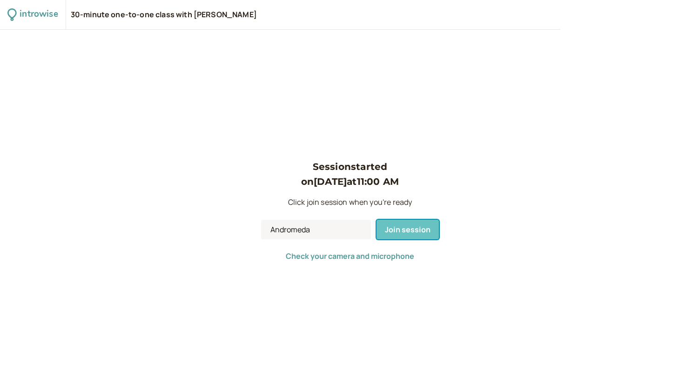  Describe the element at coordinates (316, 230) in the screenshot. I see `input: Your Name` at that location.